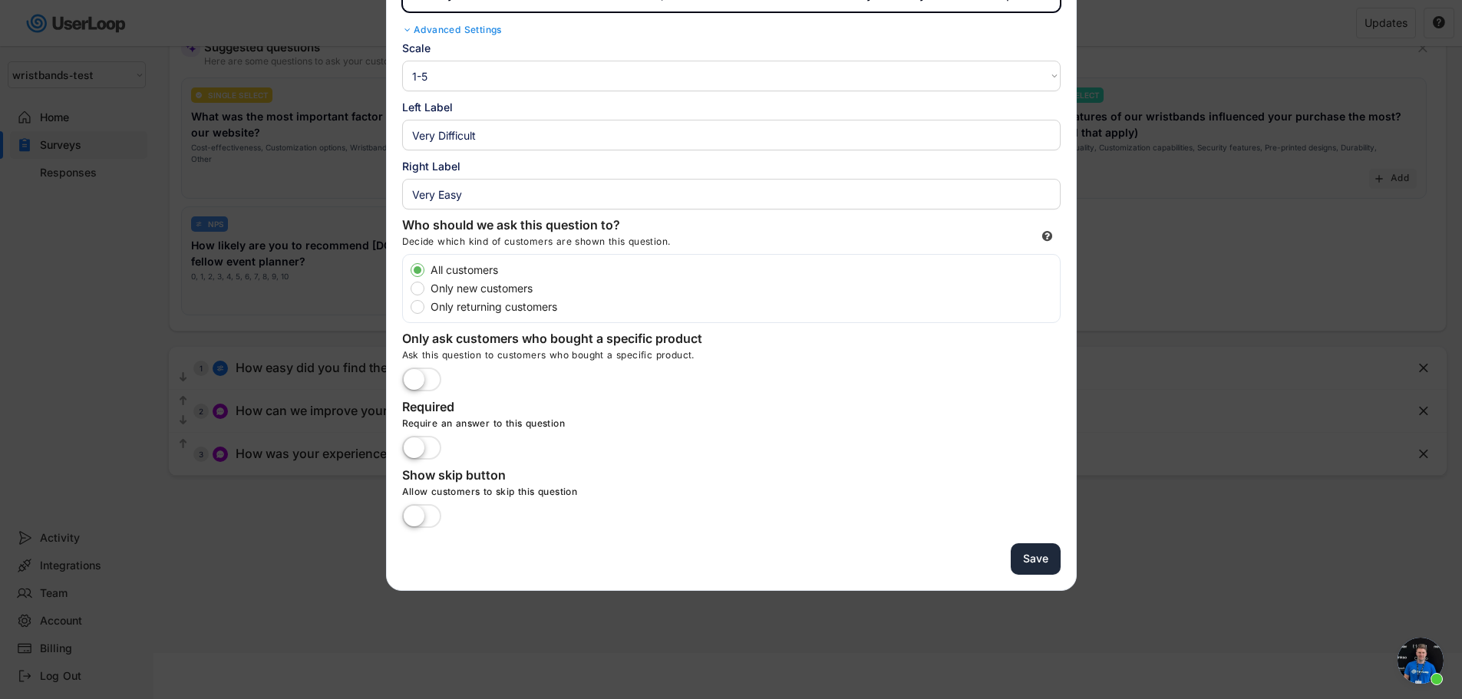 The height and width of the screenshot is (699, 1462). I want to click on div: Required, so click(556, 408).